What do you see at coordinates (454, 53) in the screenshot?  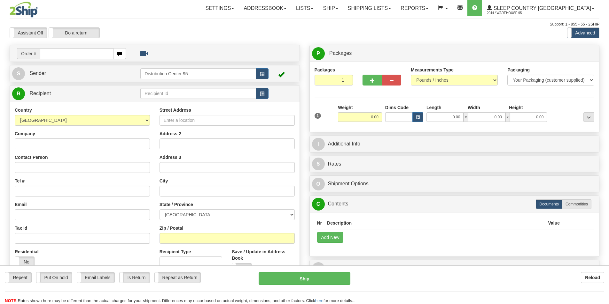 I see `a: P Packages` at bounding box center [454, 53].